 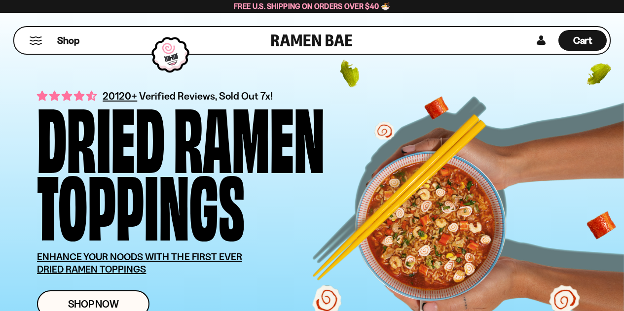 I want to click on button: Mobile Menu Trigger, so click(x=36, y=40).